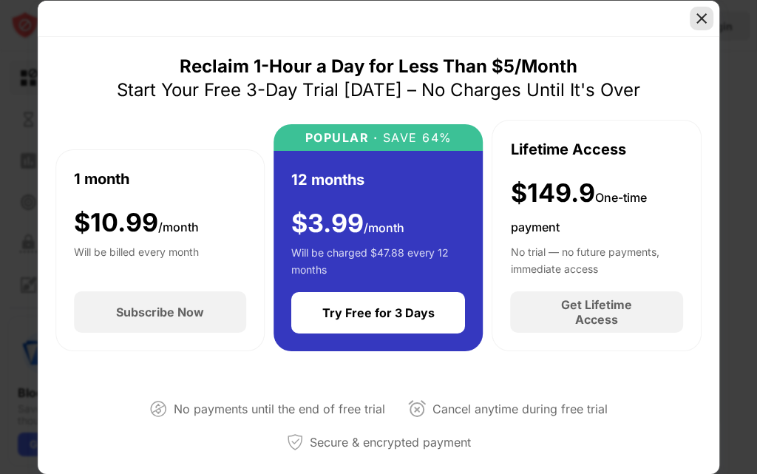  I want to click on div: $ 10.99, so click(136, 222).